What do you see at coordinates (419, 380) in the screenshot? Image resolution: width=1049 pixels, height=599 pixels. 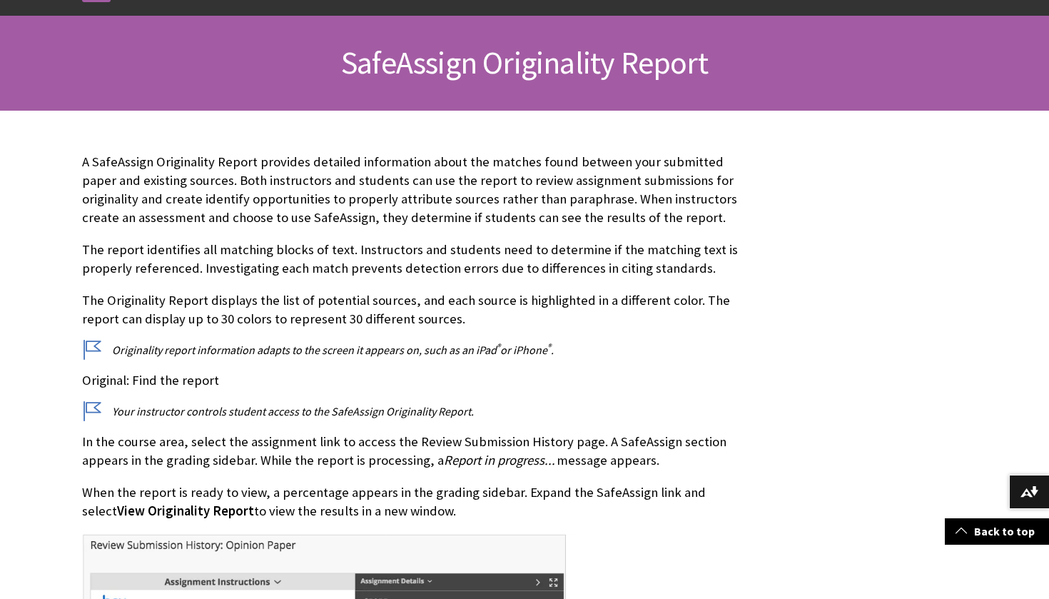 I see `p: Original: Find the report` at bounding box center [419, 380].